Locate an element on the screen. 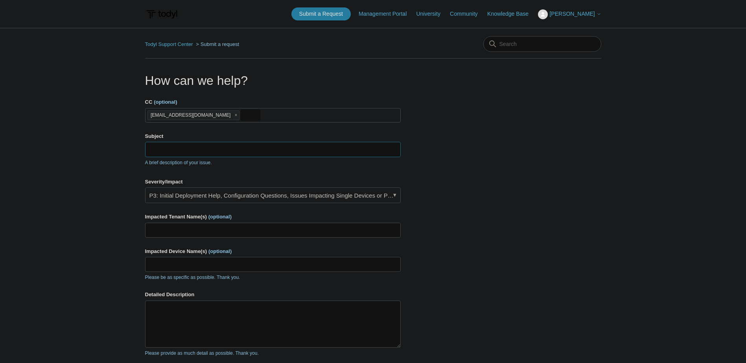 The width and height of the screenshot is (746, 363). p: Please provide as much detail as possible. Thank you. is located at coordinates (273, 353).